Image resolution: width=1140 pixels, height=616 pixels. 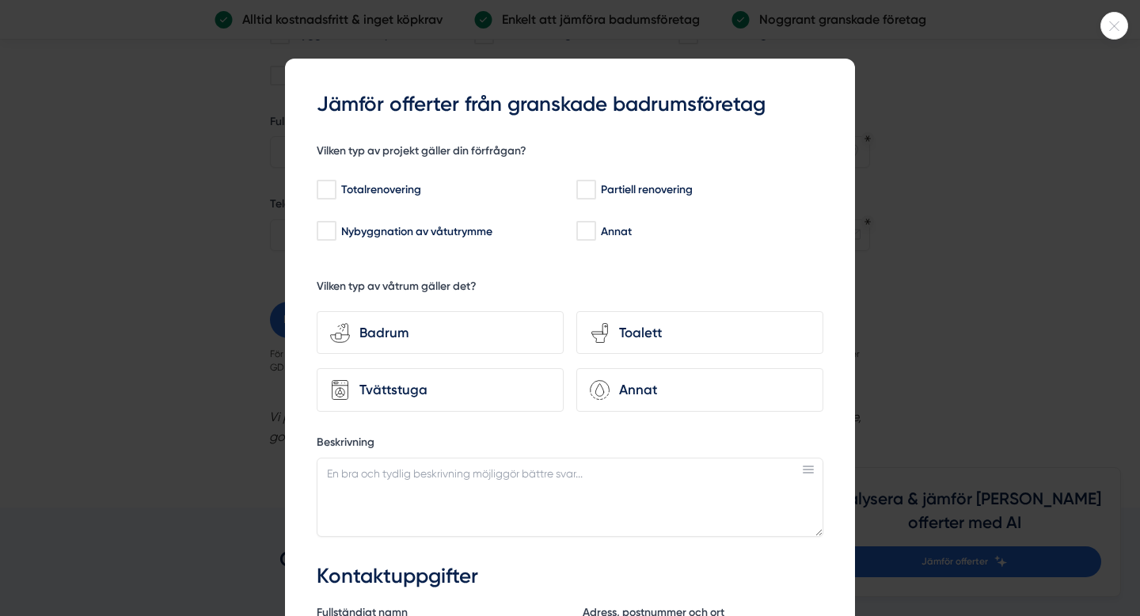 What do you see at coordinates (570, 105) in the screenshot?
I see `h3: Jämför offerter från granskade badrumsföretag` at bounding box center [570, 105].